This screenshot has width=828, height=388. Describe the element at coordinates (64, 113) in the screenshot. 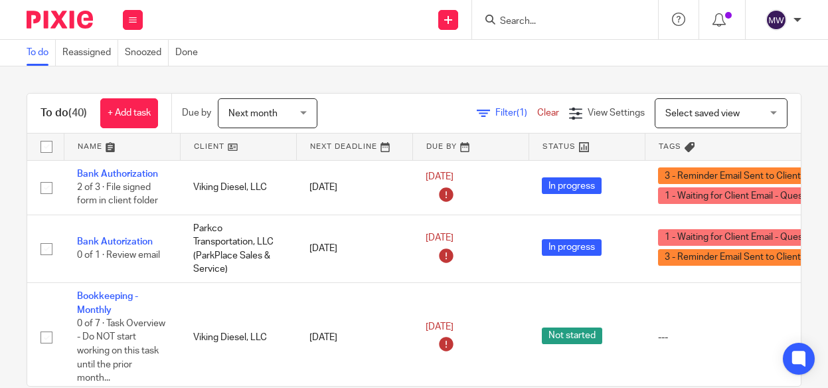

I see `h1: To do` at that location.